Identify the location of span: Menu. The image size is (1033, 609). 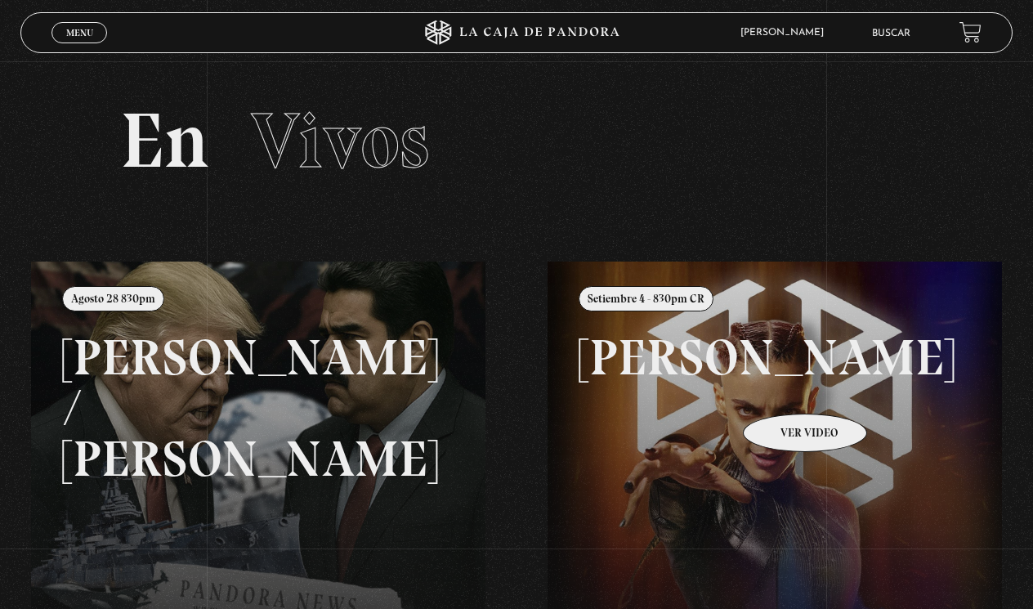
(79, 33).